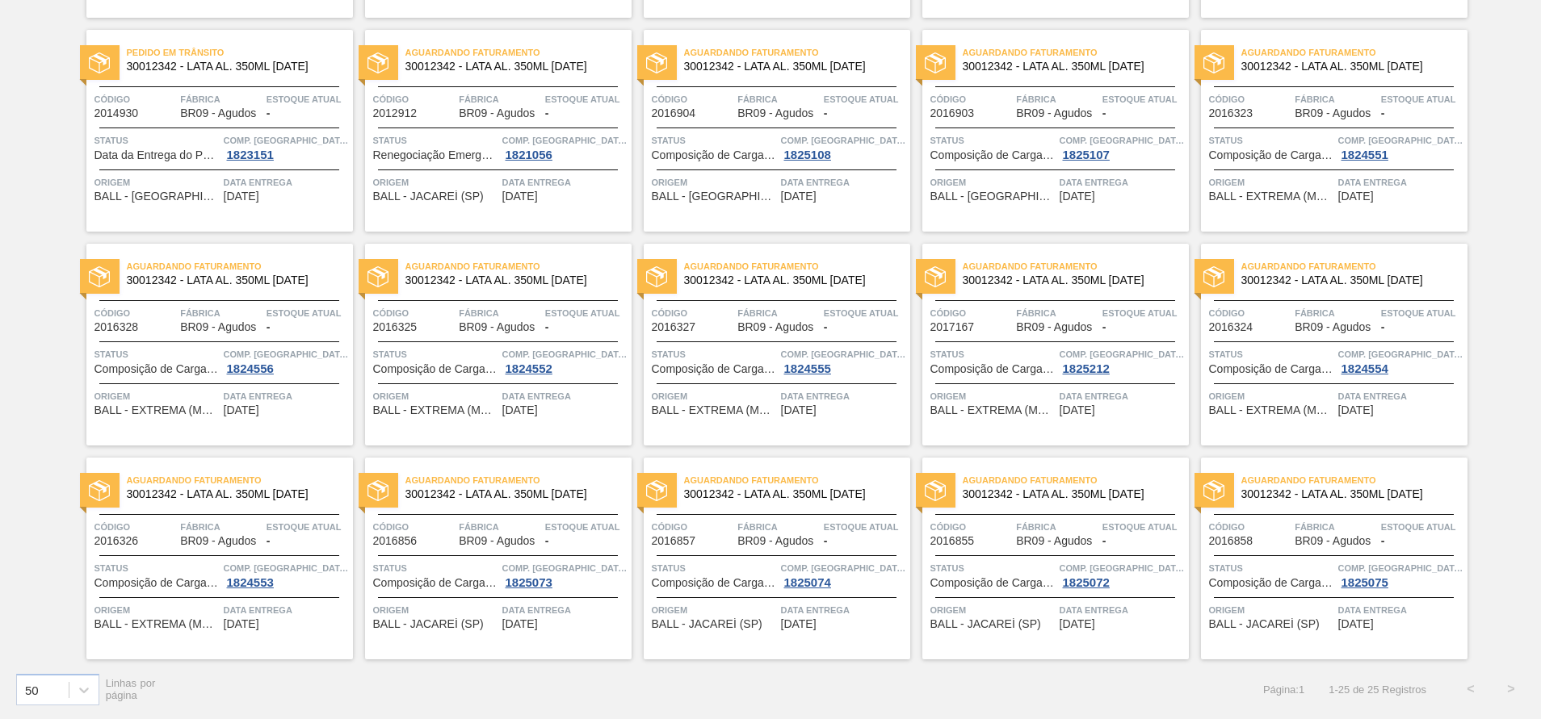 The height and width of the screenshot is (719, 1541). What do you see at coordinates (1264, 624) in the screenshot?
I see `span: BALL - JACAREÍ (SP)` at bounding box center [1264, 624].